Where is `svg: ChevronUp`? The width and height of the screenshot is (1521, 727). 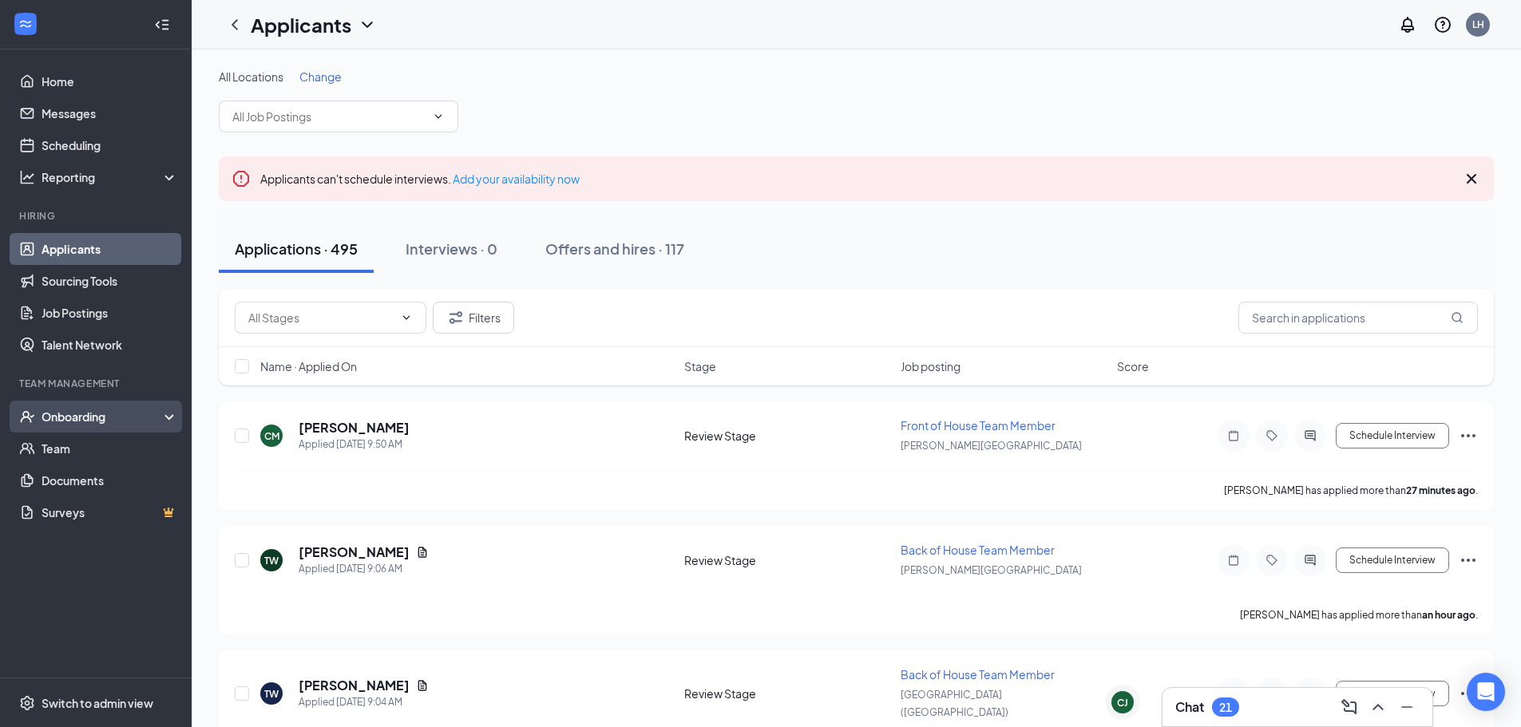 svg: ChevronUp is located at coordinates (1378, 707).